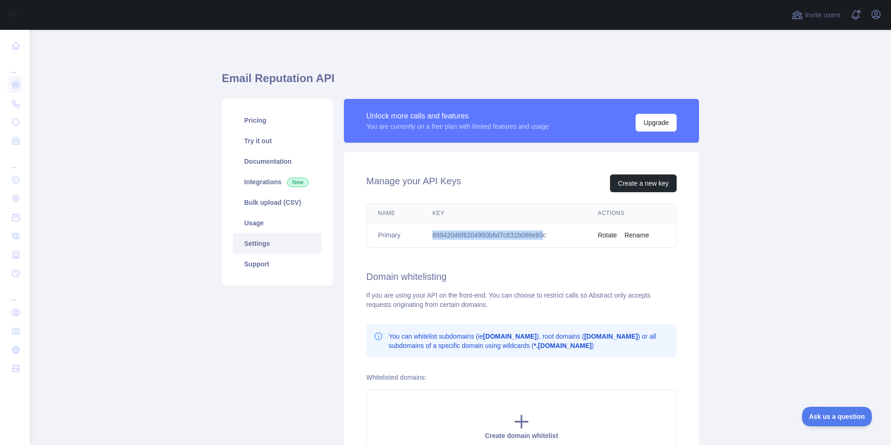 This screenshot has height=445, width=891. Describe the element at coordinates (656, 123) in the screenshot. I see `button: Upgrade` at that location.